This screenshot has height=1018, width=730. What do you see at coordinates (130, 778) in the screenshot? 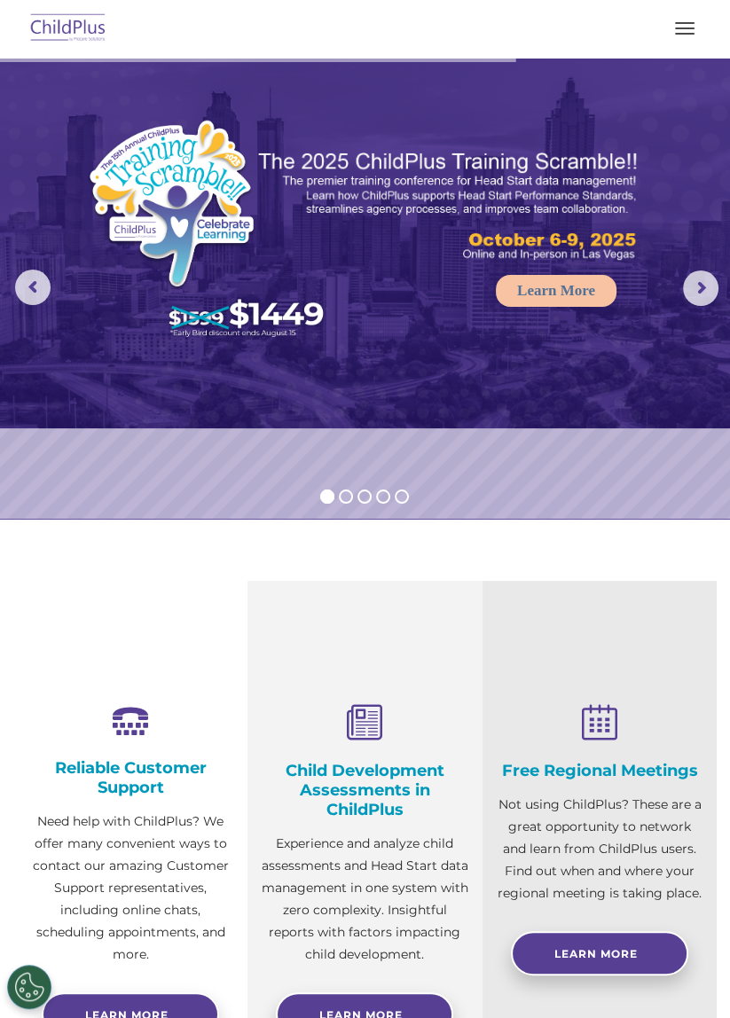
I see `h4: Reliable Customer Support` at bounding box center [130, 778].